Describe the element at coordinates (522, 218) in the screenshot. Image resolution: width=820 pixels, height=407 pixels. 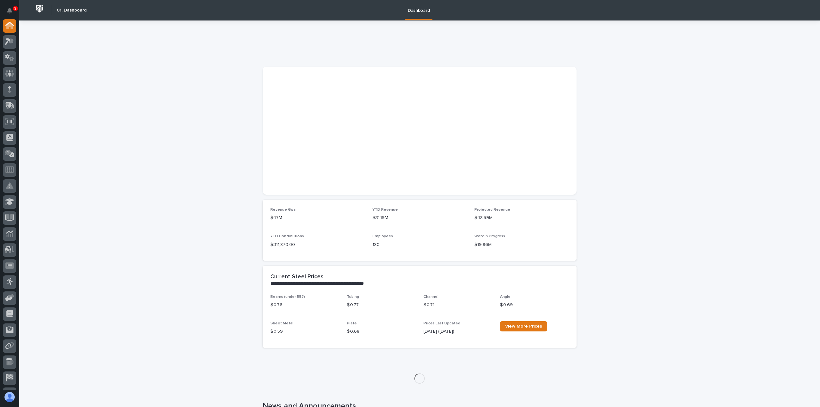
I see `p: $48.59M` at that location.